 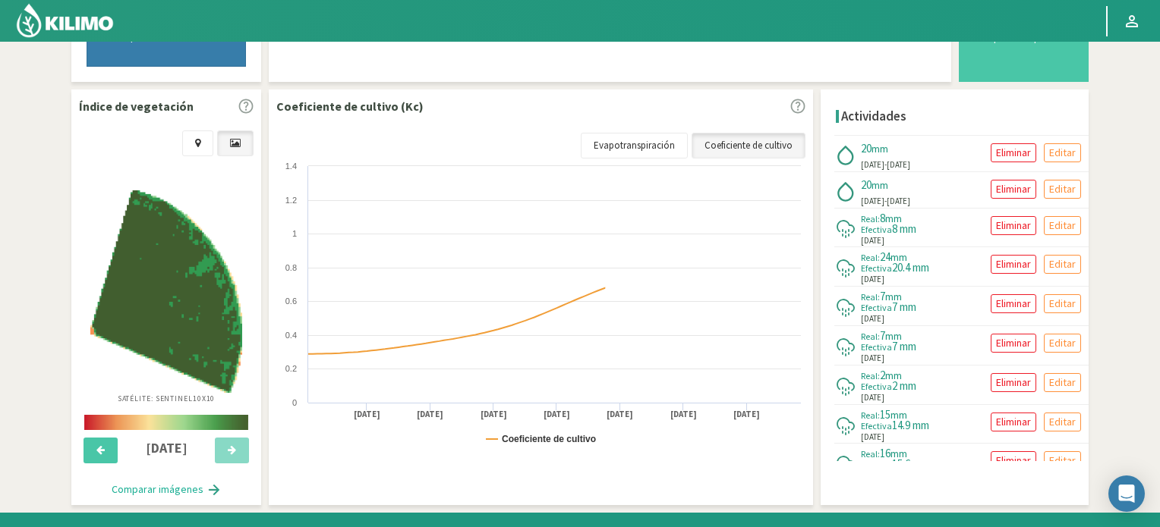 What do you see at coordinates (904, 228) in the screenshot?
I see `span: 8 mm` at bounding box center [904, 228].